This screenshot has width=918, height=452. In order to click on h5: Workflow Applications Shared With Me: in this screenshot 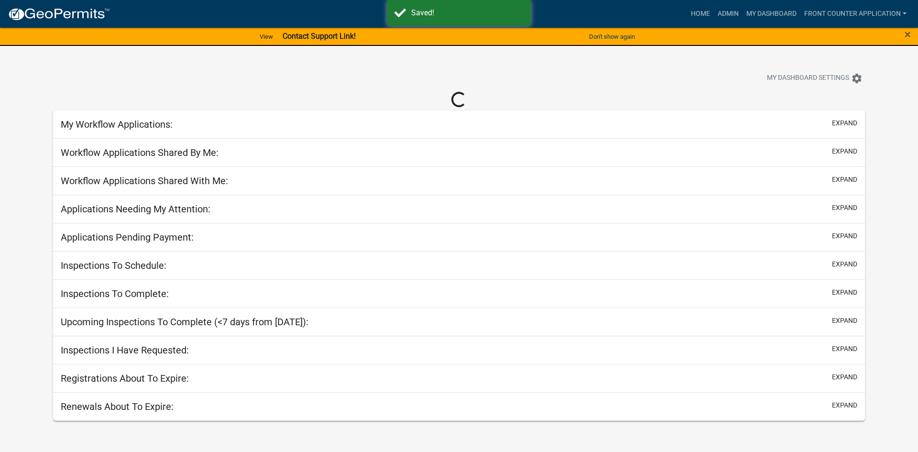, I will do `click(144, 181)`.